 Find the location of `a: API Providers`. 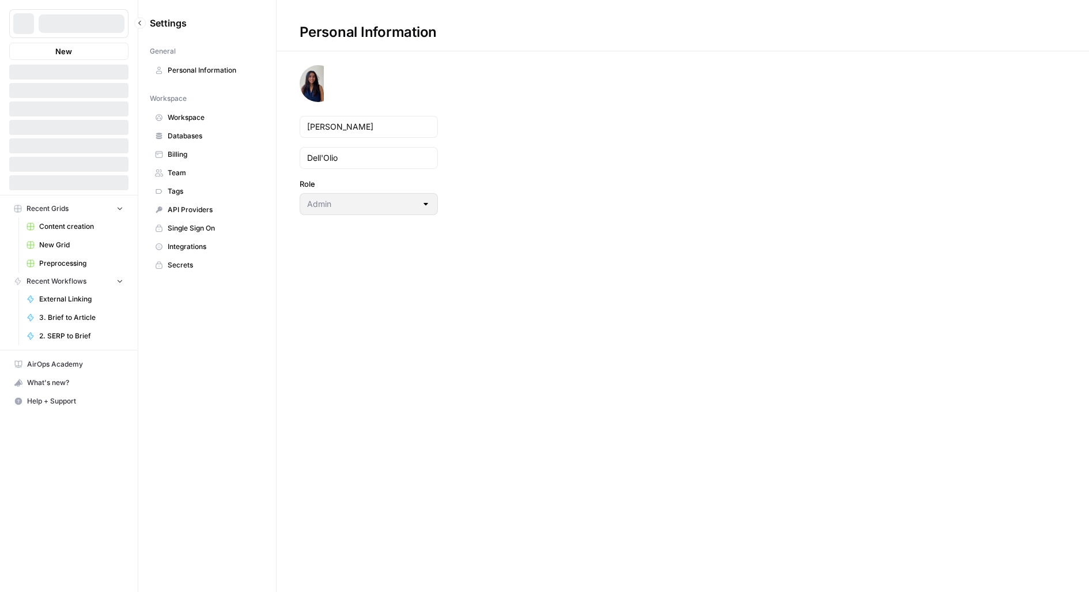

a: API Providers is located at coordinates (207, 210).